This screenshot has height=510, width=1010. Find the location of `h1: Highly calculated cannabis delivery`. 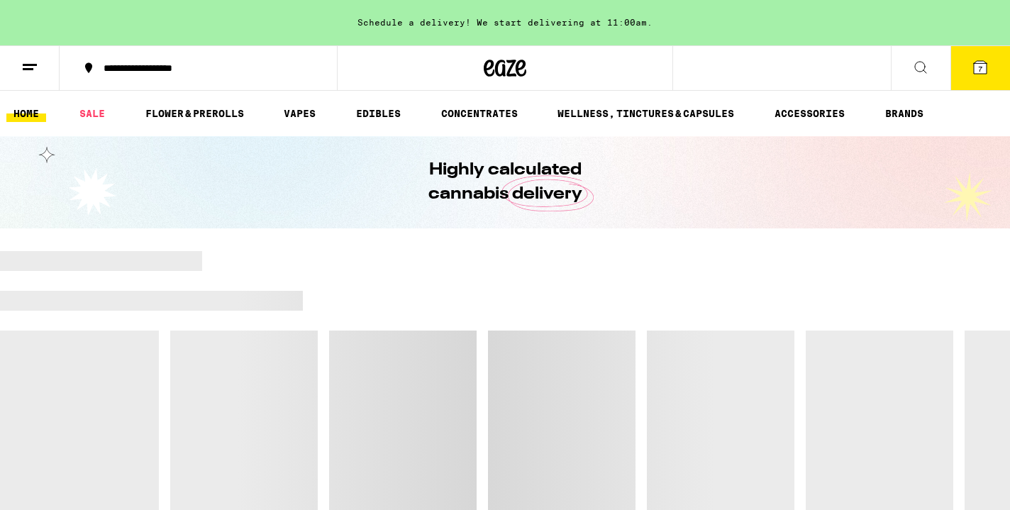

h1: Highly calculated cannabis delivery is located at coordinates (505, 182).